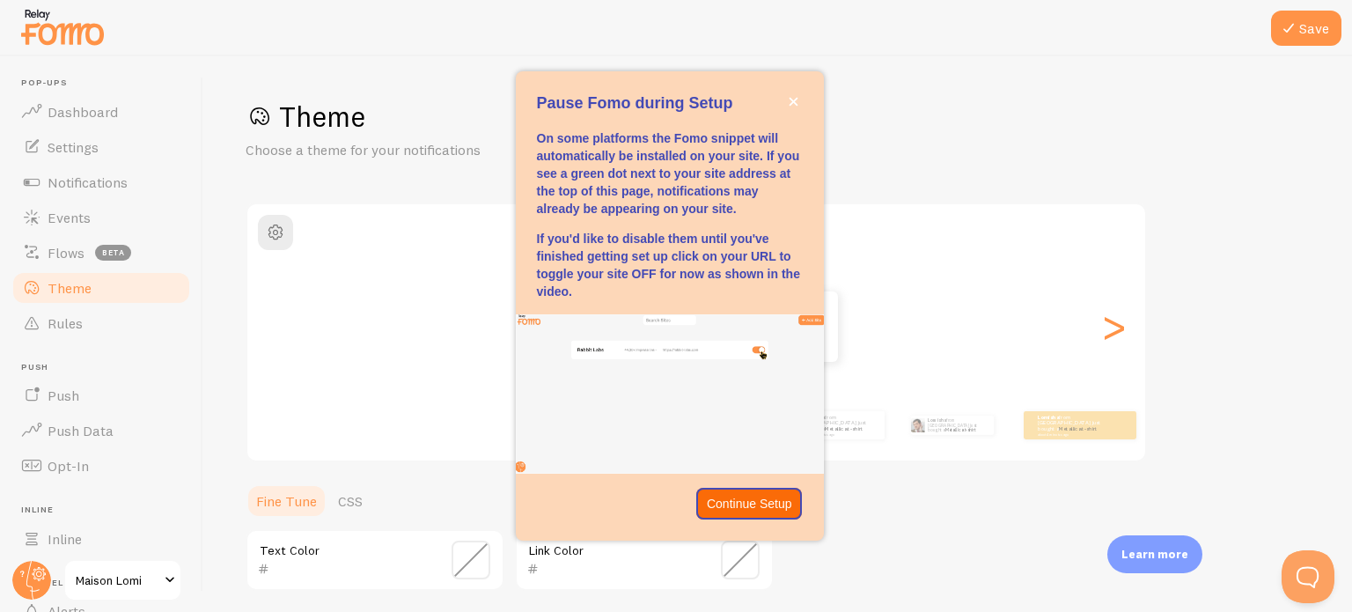 This screenshot has height=612, width=1352. I want to click on a: Push Data, so click(101, 430).